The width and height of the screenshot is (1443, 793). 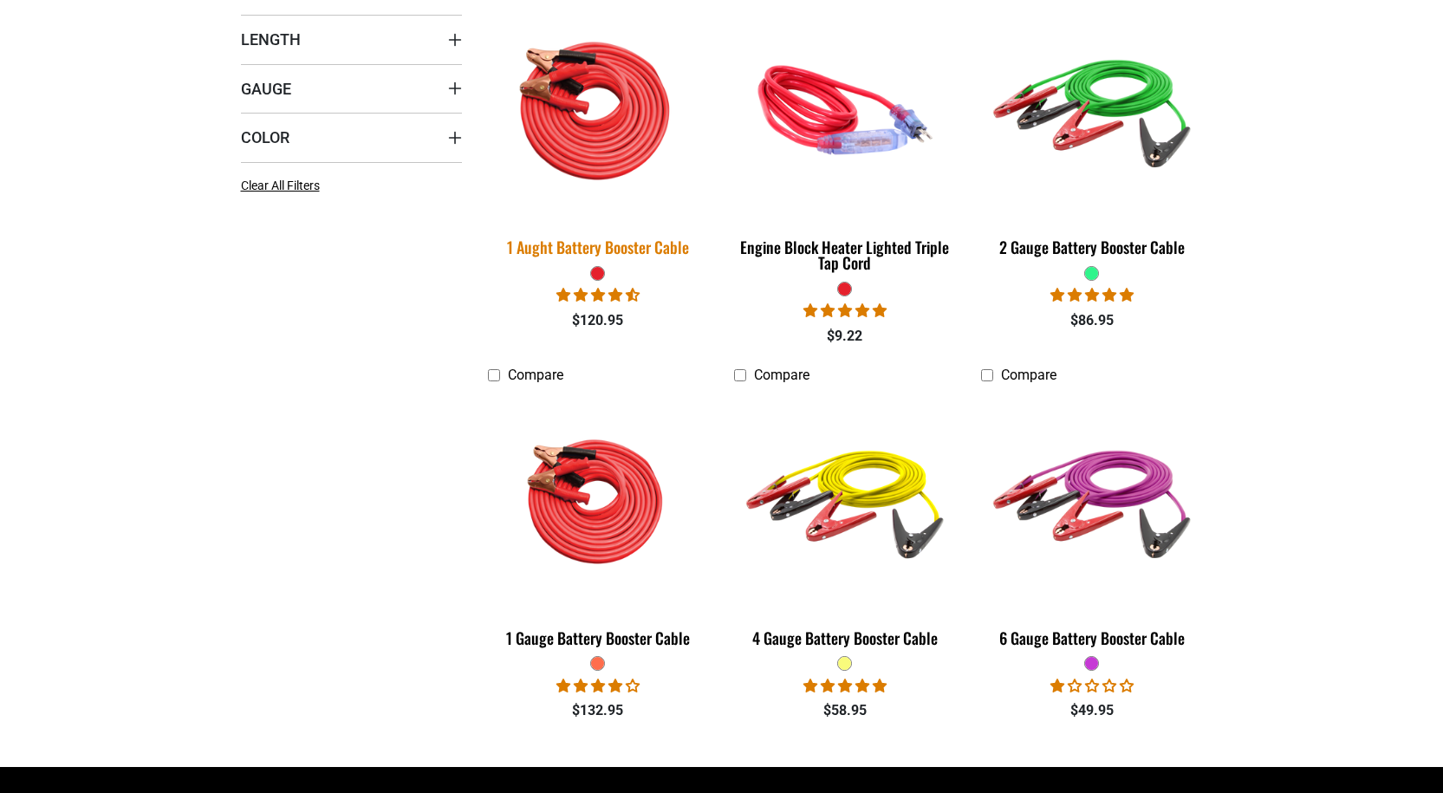 I want to click on summary: Color, so click(x=351, y=137).